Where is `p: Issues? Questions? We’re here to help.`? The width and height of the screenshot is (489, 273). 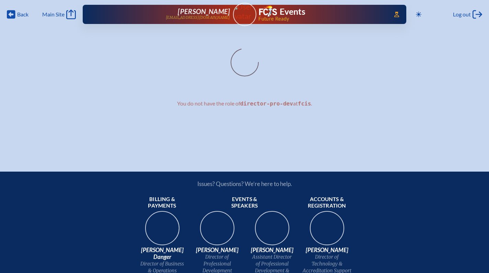
p: Issues? Questions? We’re here to help. is located at coordinates (245, 184).